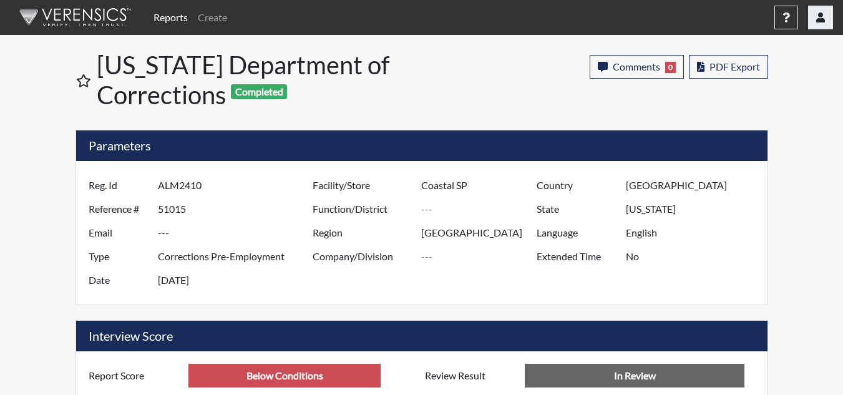 The width and height of the screenshot is (843, 395). I want to click on label: Facility/Store, so click(362, 185).